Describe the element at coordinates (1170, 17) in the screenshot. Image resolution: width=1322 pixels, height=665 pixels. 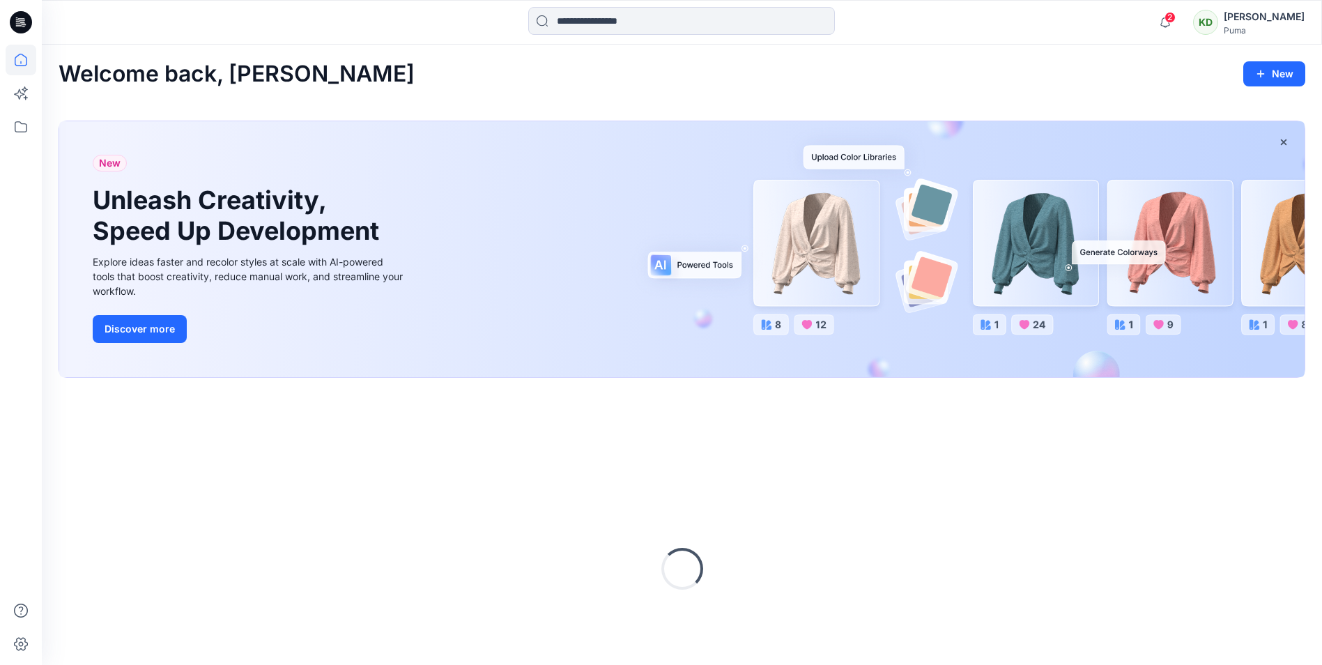
I see `span: 2` at that location.